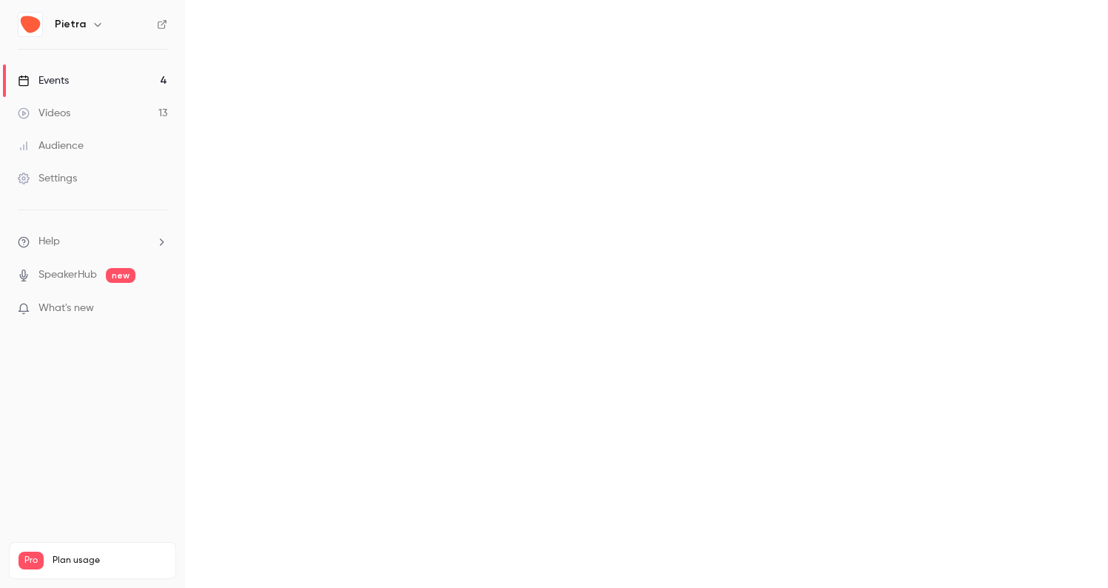  I want to click on div: Events, so click(43, 81).